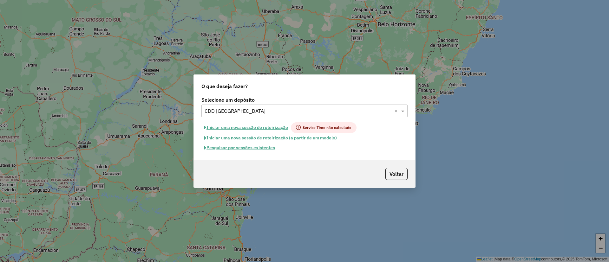 The width and height of the screenshot is (609, 262). Describe the element at coordinates (246, 128) in the screenshot. I see `button: Iniciar uma nova sessão de roteirização` at that location.